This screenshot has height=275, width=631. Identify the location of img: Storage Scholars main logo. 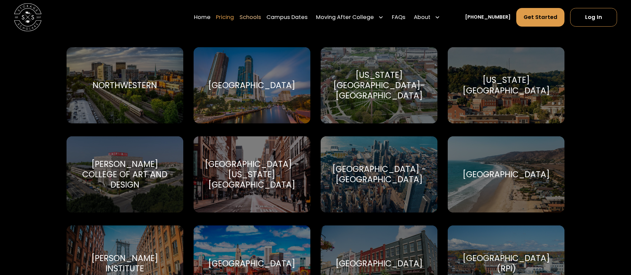
(28, 17).